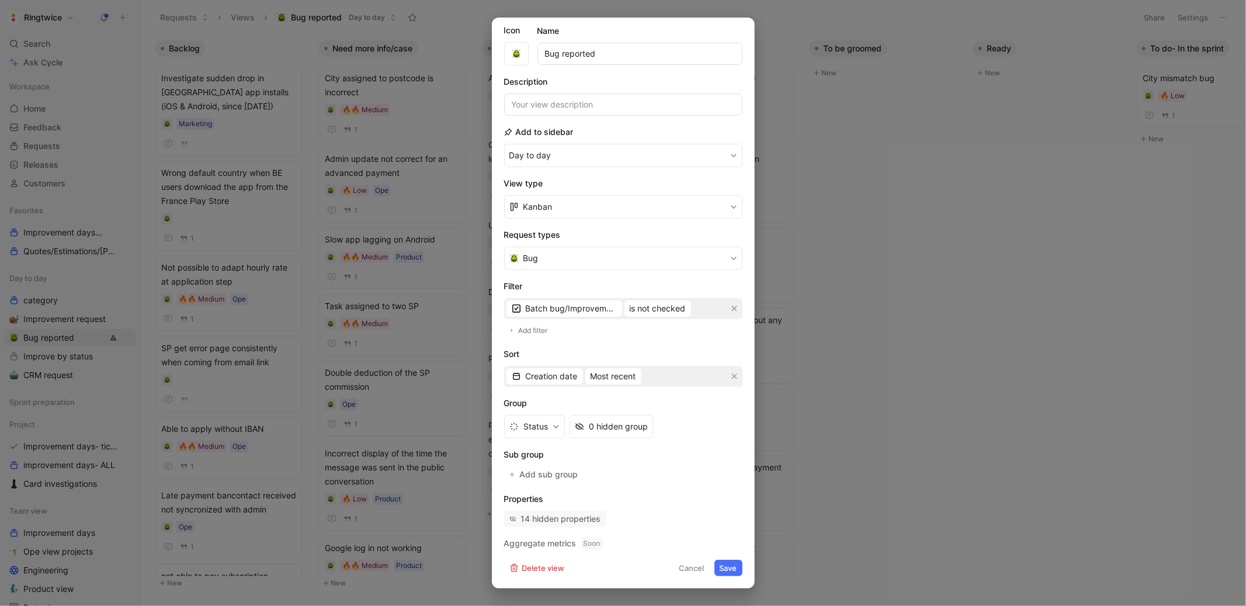 This screenshot has width=1246, height=606. I want to click on input: Your view name, so click(640, 54).